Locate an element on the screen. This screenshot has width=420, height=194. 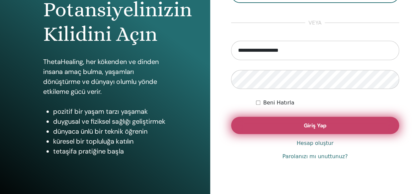
div: Keep me authenticated indefinitely or until I manually logout is located at coordinates (327, 103).